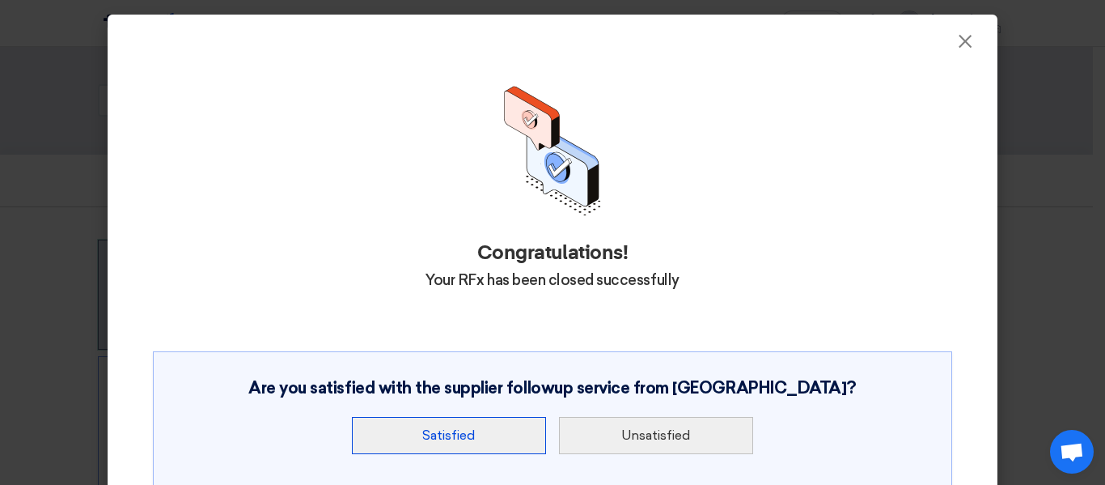 Image resolution: width=1105 pixels, height=485 pixels. Describe the element at coordinates (1072, 452) in the screenshot. I see `a: Open chat` at that location.